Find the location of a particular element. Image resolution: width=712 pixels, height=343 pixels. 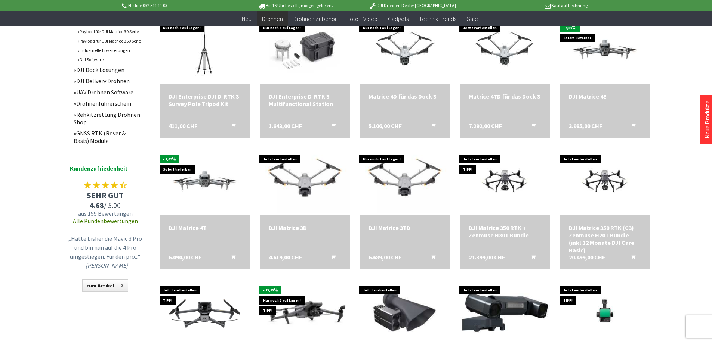

span: Drohnen is located at coordinates (272, 19).